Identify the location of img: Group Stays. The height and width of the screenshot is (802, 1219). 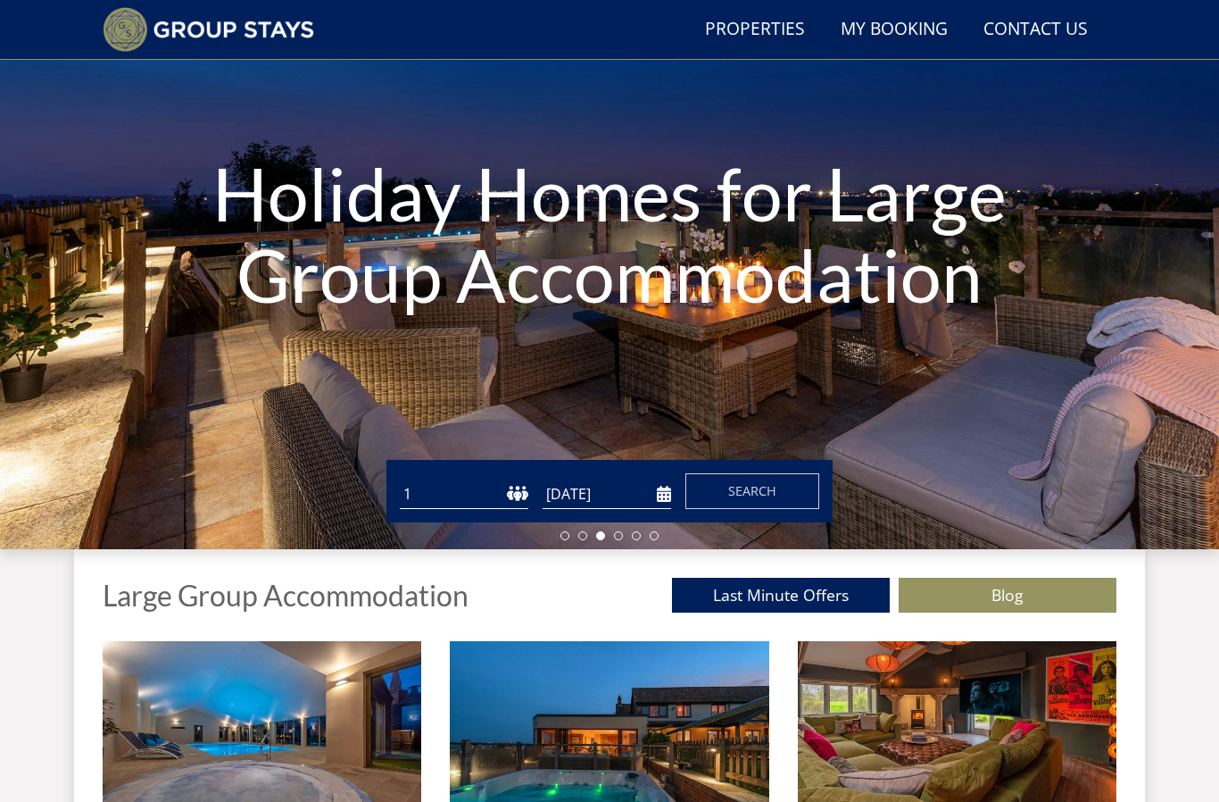
(208, 29).